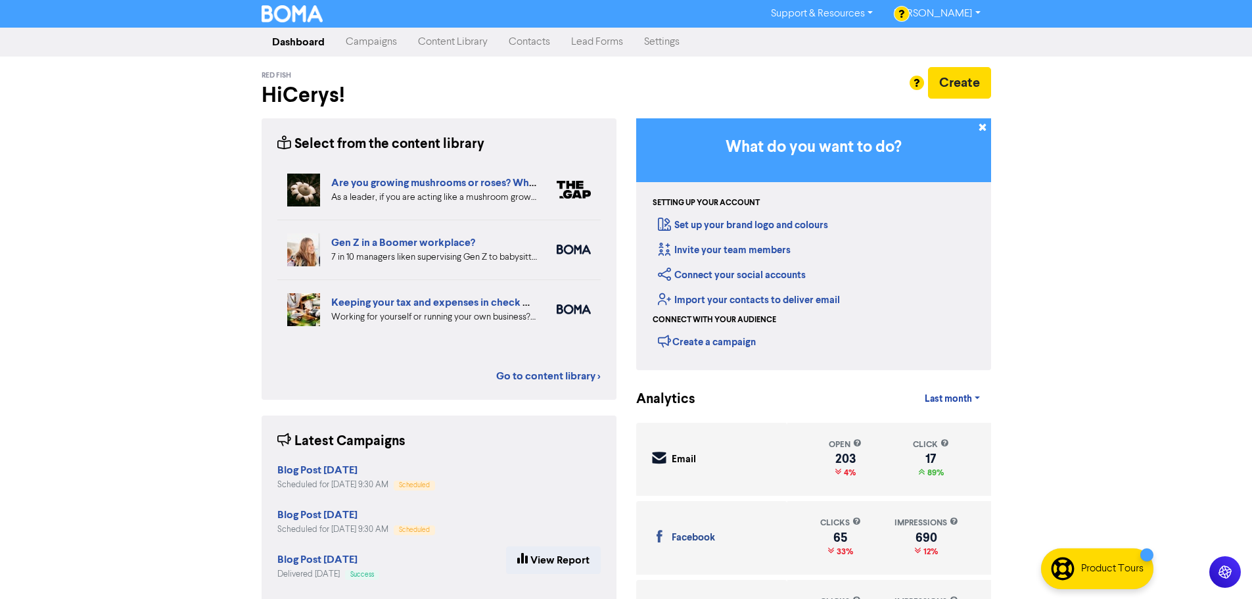  What do you see at coordinates (714, 320) in the screenshot?
I see `div: Connect with your audience` at bounding box center [714, 320].